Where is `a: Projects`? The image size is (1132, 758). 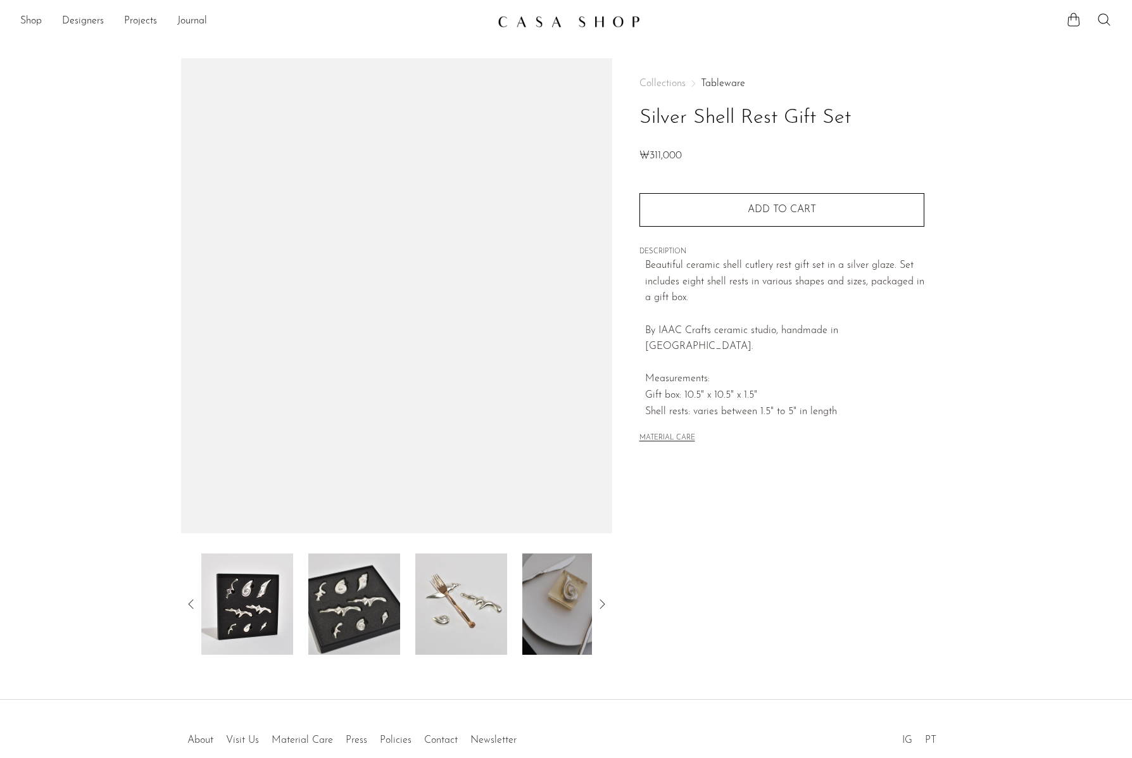 a: Projects is located at coordinates (141, 22).